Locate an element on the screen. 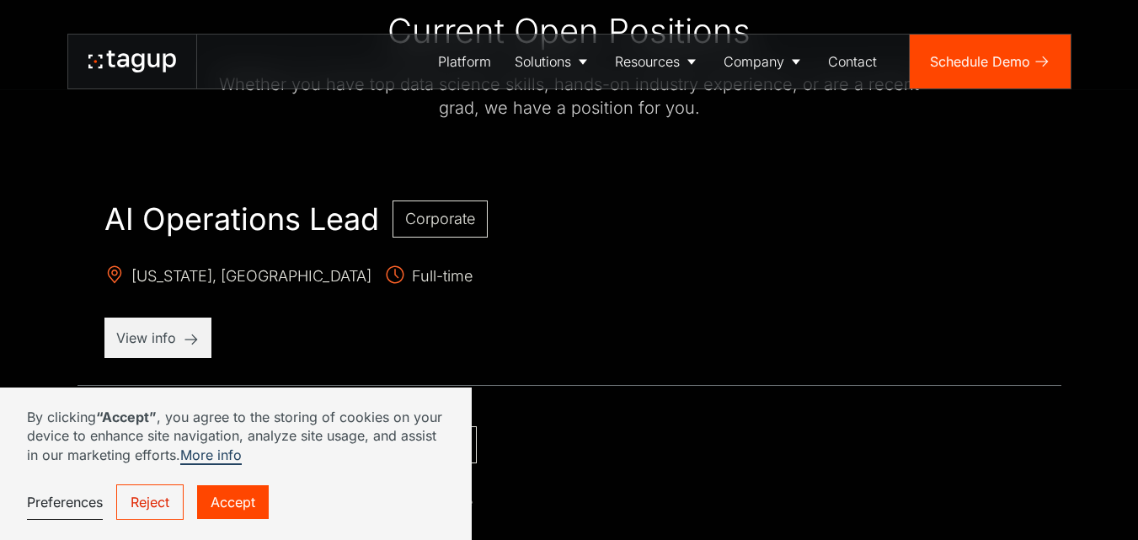 This screenshot has height=540, width=1138. a: Platform is located at coordinates (464, 62).